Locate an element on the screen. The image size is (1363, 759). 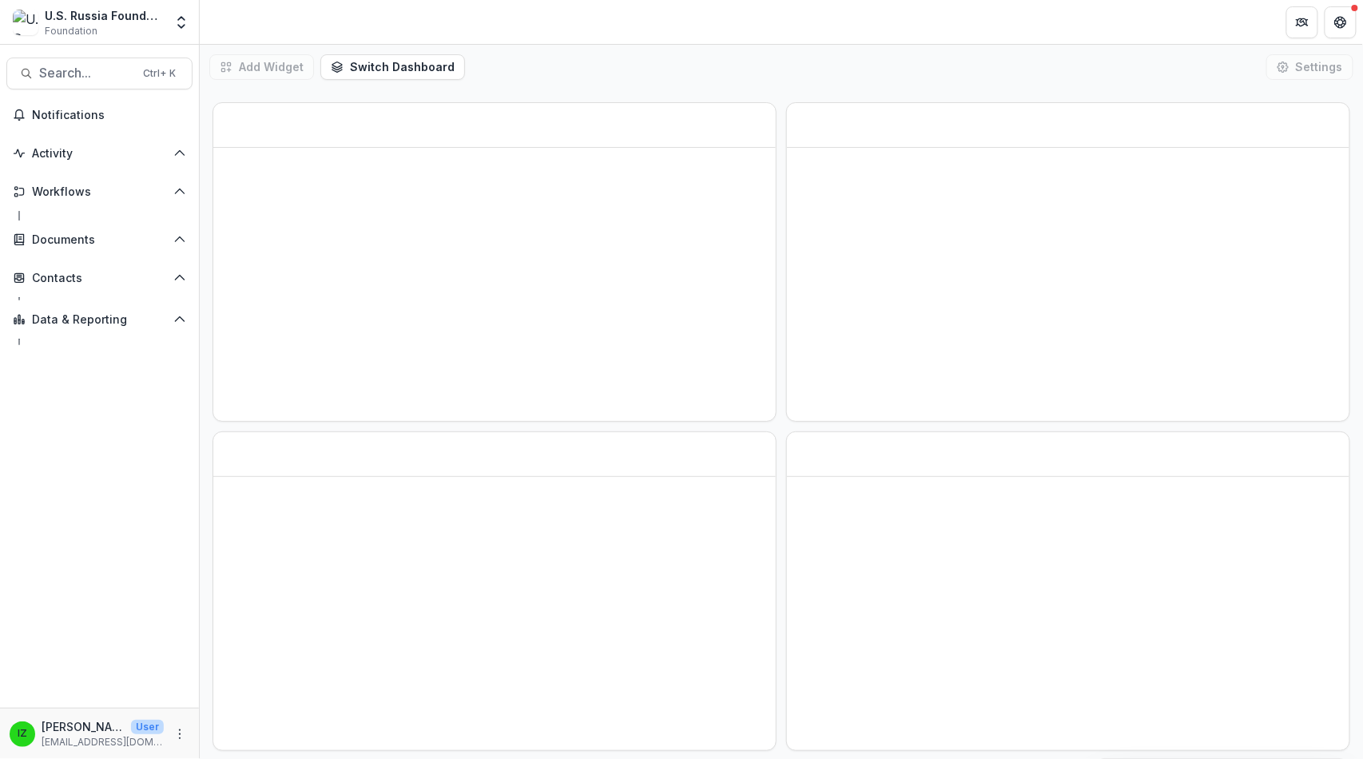
button: Get Help is located at coordinates (1340, 22).